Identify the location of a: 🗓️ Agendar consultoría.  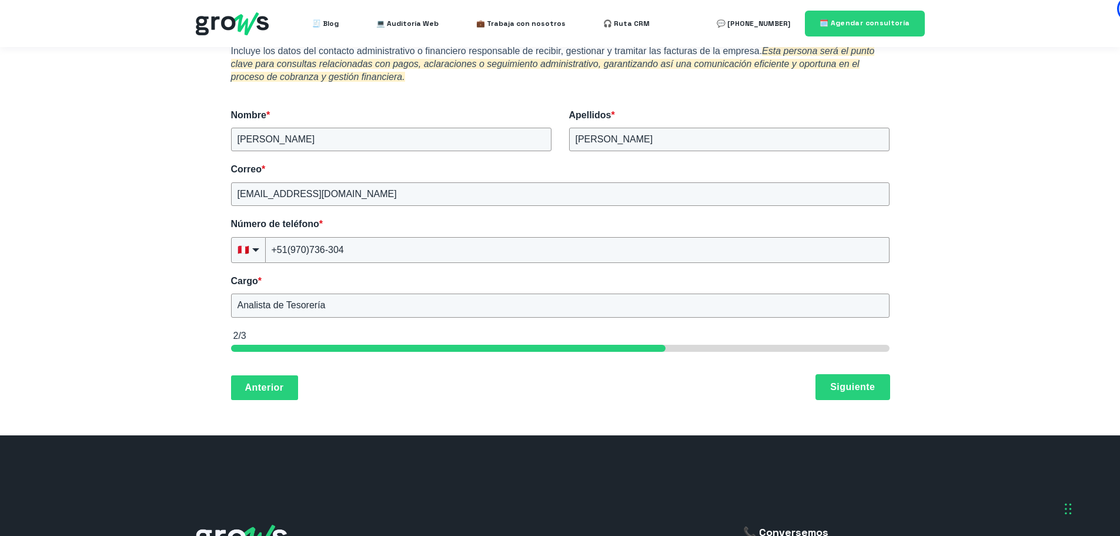
(865, 23).